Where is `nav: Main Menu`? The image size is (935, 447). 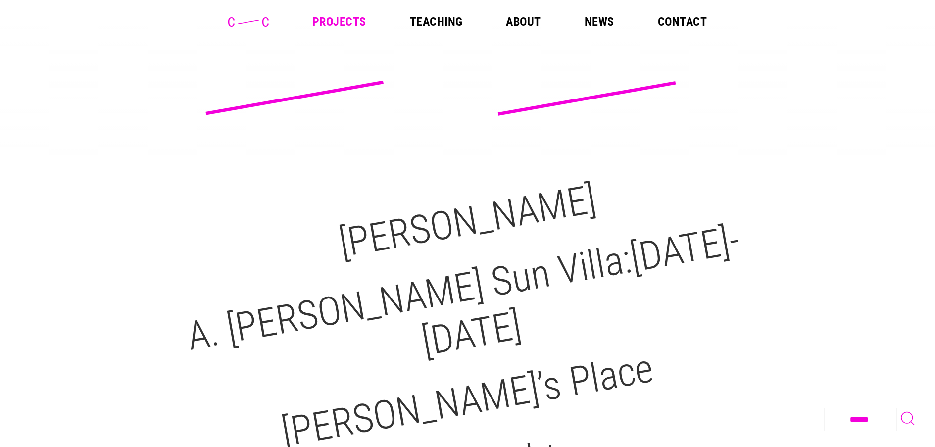
nav: Main Menu is located at coordinates (509, 22).